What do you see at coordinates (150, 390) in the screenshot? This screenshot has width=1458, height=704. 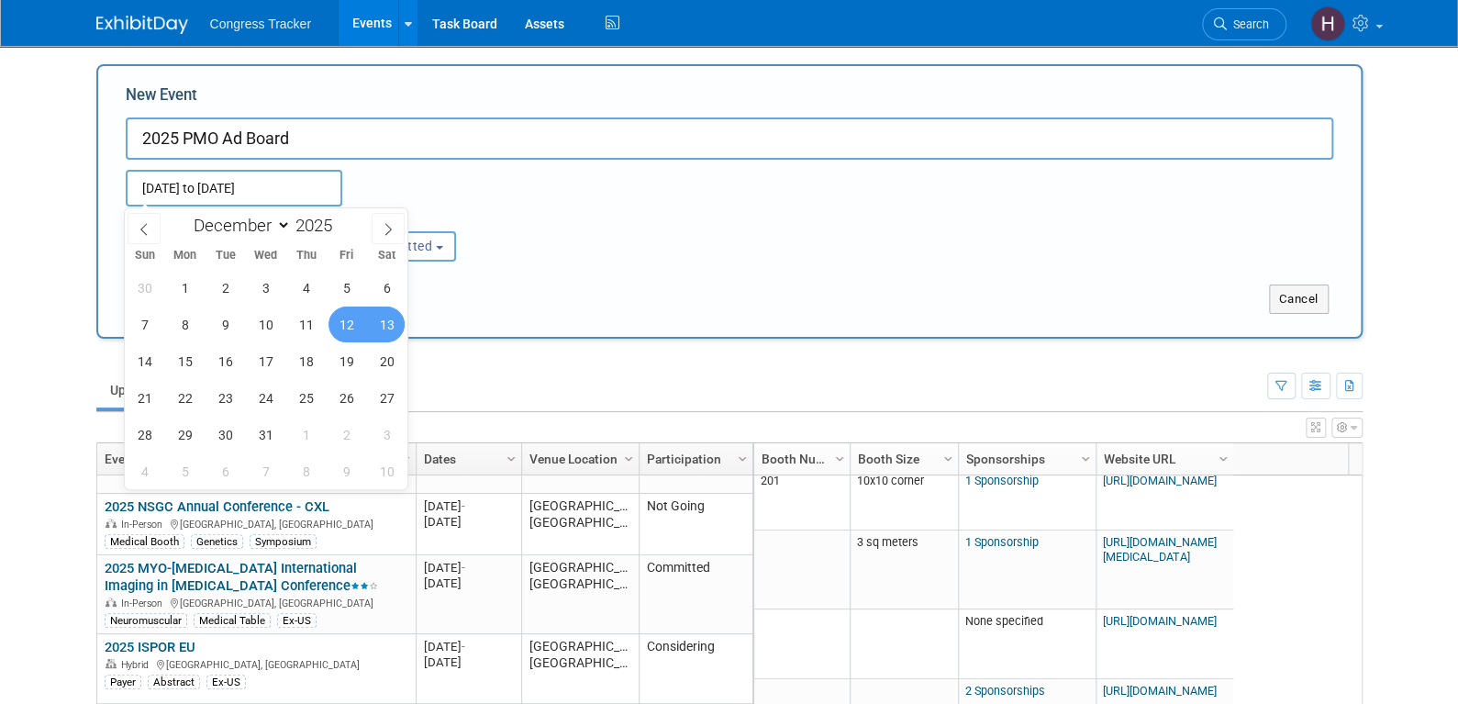 I see `a: Upcoming41` at bounding box center [150, 390].